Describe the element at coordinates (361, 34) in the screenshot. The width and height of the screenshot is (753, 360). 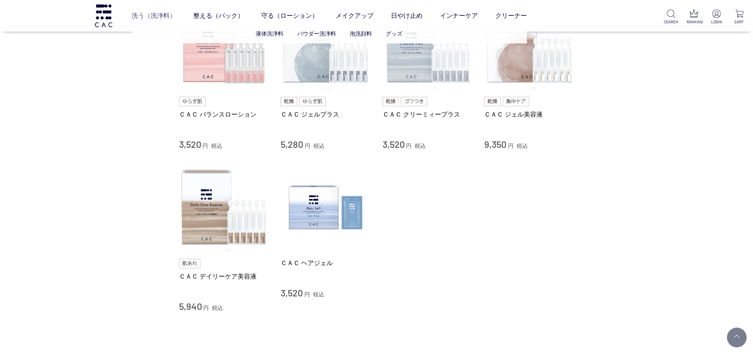
I see `a: 泡洗顔料` at that location.